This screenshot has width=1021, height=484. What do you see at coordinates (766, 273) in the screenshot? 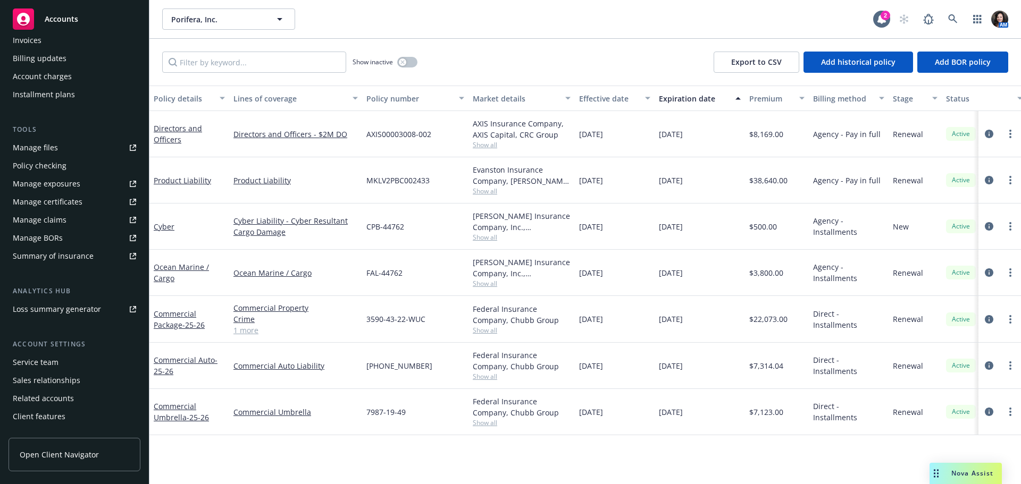
I see `span: $3,800.00` at bounding box center [766, 273].